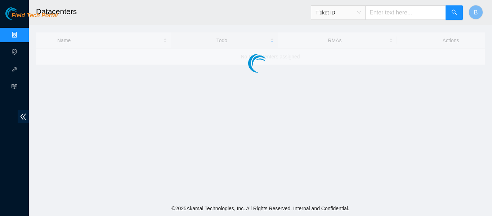 The height and width of the screenshot is (216, 492). Describe the element at coordinates (260, 208) in the screenshot. I see `footer: © 2025 Akamai Technologies, Inc. All Rights Reserved. Internal and Confidential.` at that location.